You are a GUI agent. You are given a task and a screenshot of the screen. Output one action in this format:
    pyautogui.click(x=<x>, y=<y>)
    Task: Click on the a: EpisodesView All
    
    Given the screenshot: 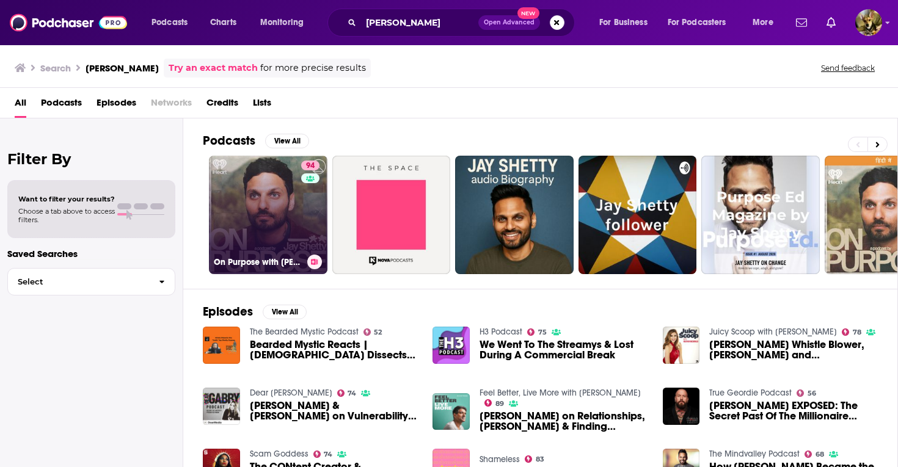 What is the action you would take?
    pyautogui.click(x=255, y=312)
    